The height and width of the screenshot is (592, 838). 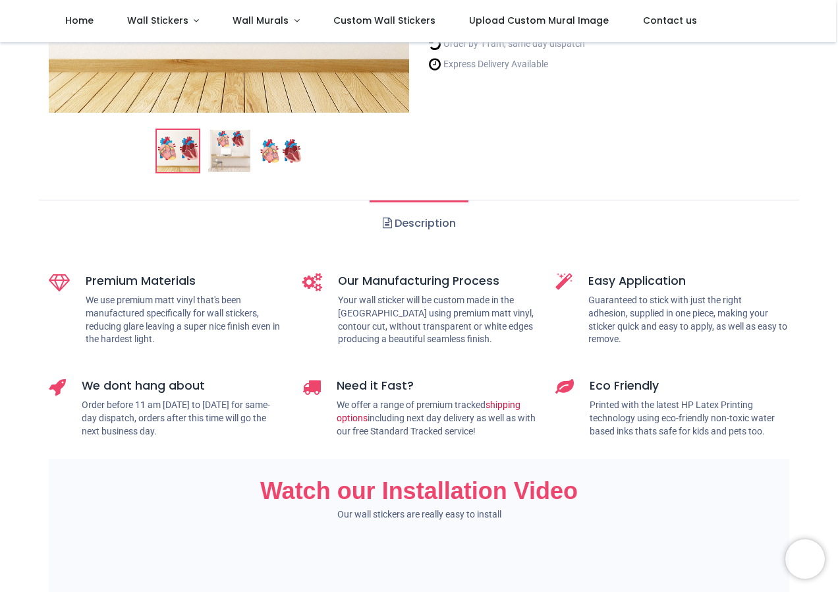 What do you see at coordinates (419, 490) in the screenshot?
I see `span: Watch our Installation Video` at bounding box center [419, 490].